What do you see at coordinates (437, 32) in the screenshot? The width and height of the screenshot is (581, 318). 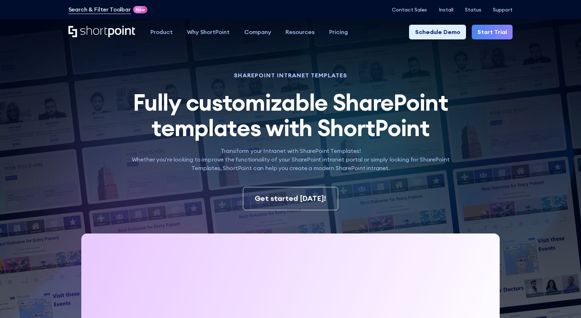 I see `a: Schedule Demo` at bounding box center [437, 32].